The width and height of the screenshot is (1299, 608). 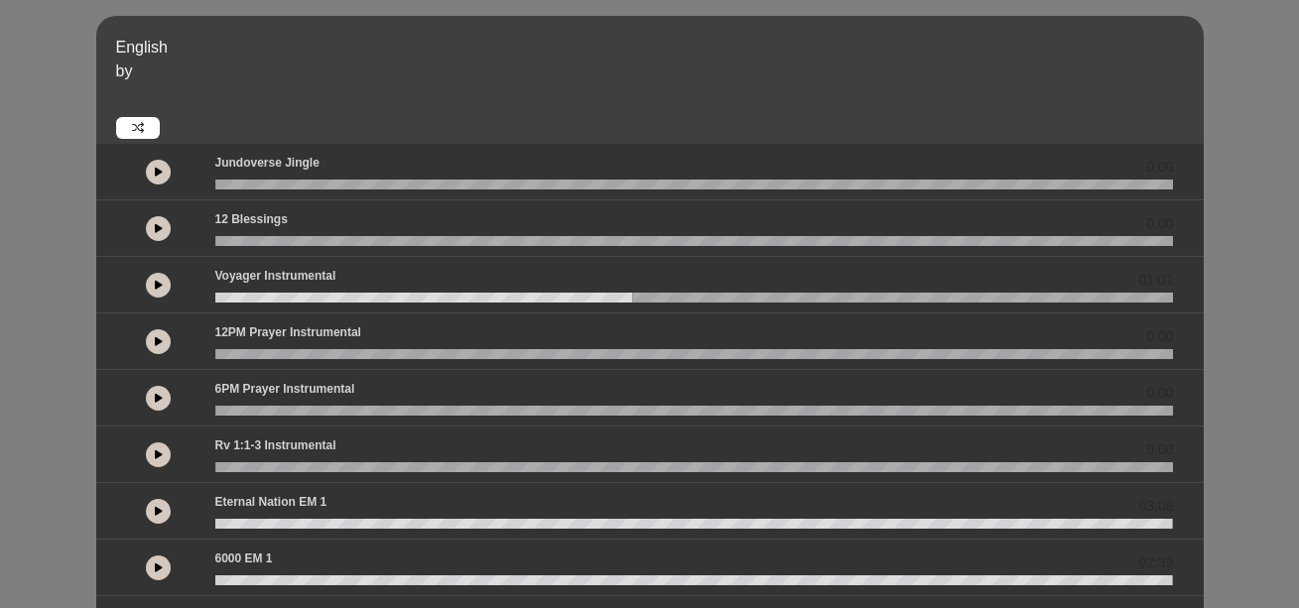 I want to click on p: 12PM Prayer Instrumental, so click(x=288, y=332).